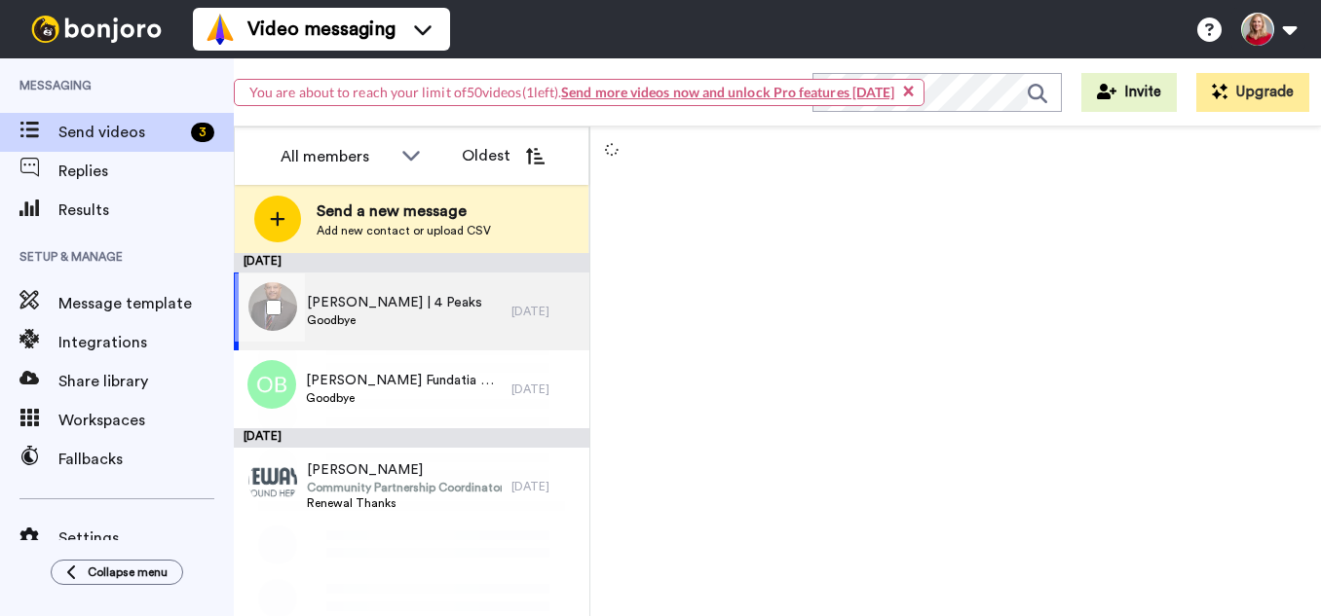  I want to click on div: 3, so click(203, 132).